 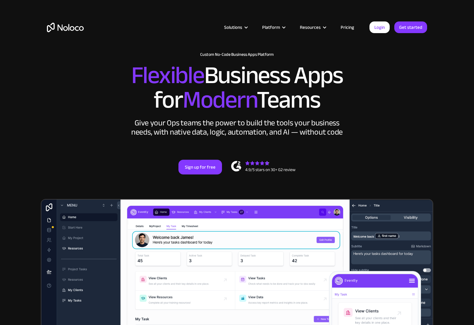 I want to click on span: Modern, so click(x=219, y=100).